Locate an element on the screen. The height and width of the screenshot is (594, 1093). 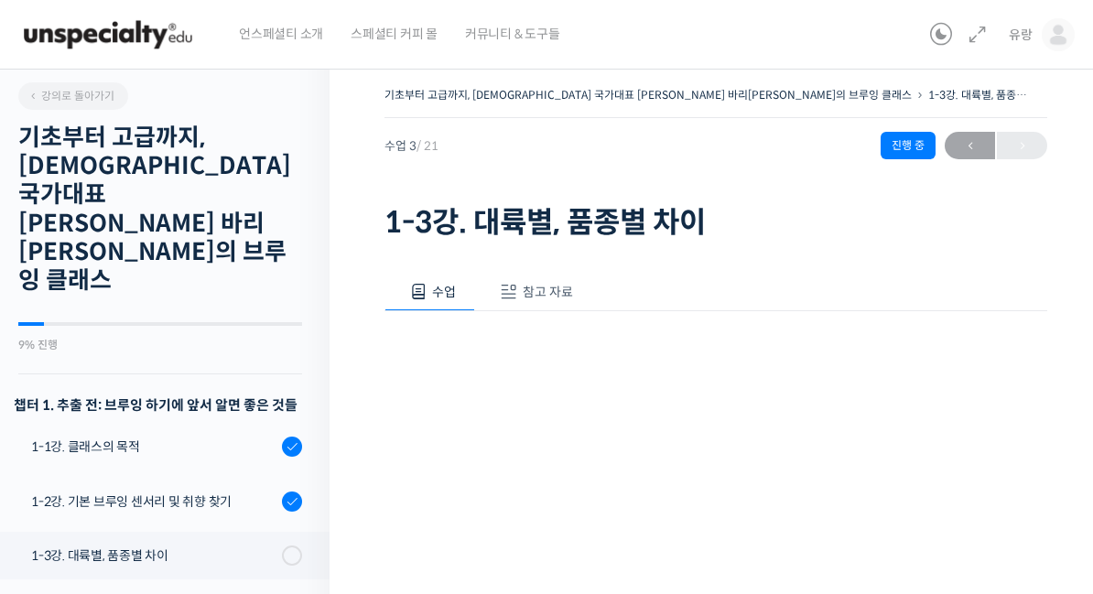
h3: 챕터 1. 추출 전: 브루잉 하기에 앞서 알면 좋은 것들 is located at coordinates (157, 405).